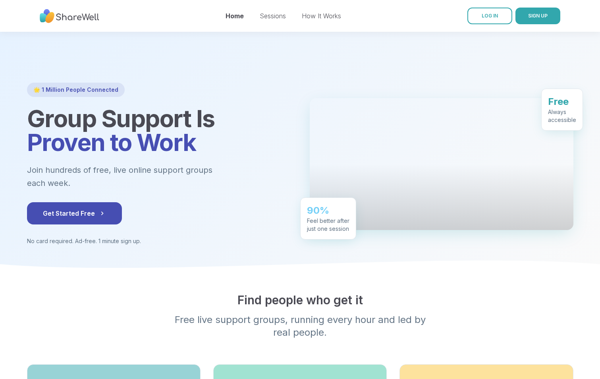 This screenshot has height=379, width=600. I want to click on div: 🌟 1 Million People Connected, so click(76, 90).